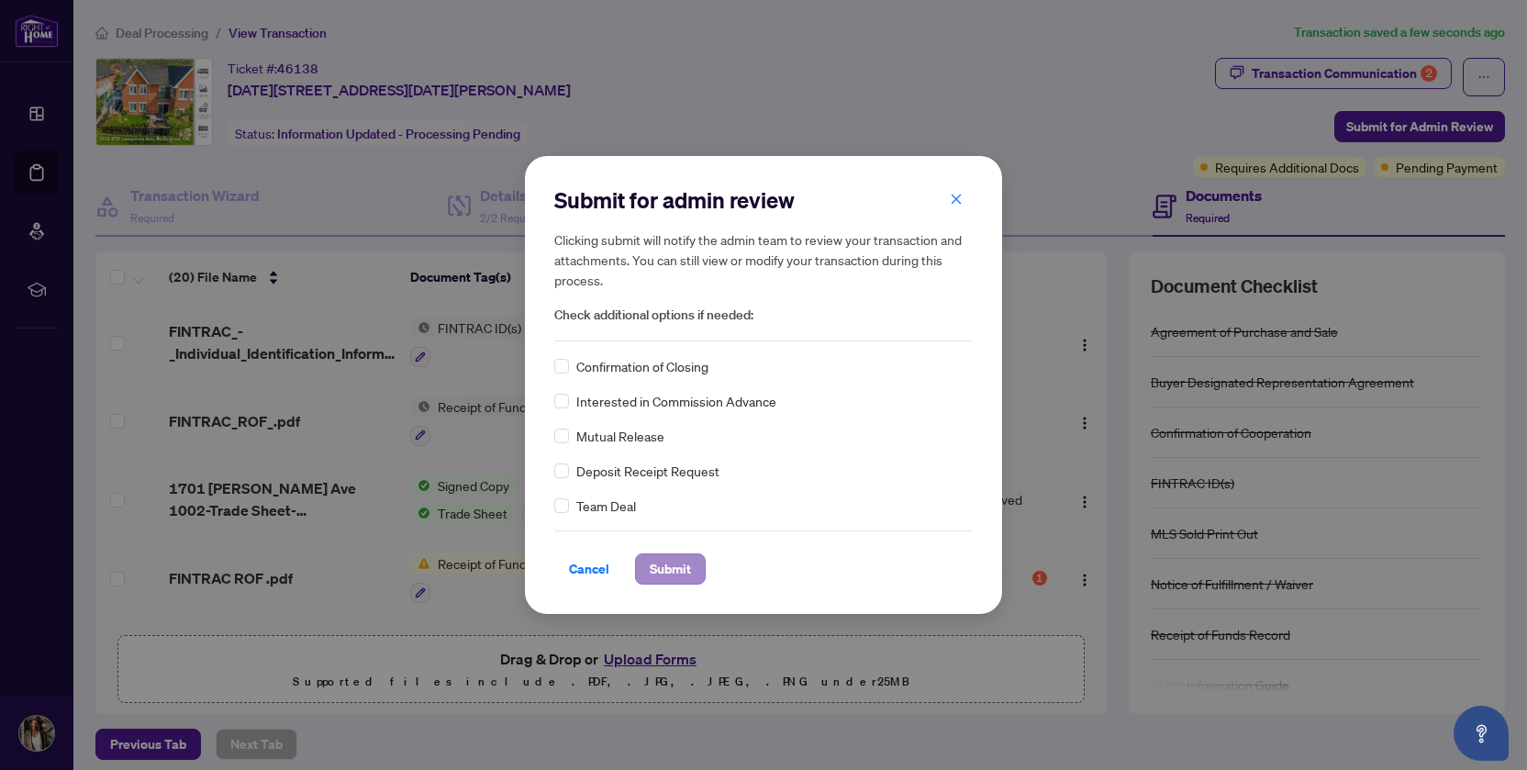  I want to click on span: Team Deal, so click(606, 506).